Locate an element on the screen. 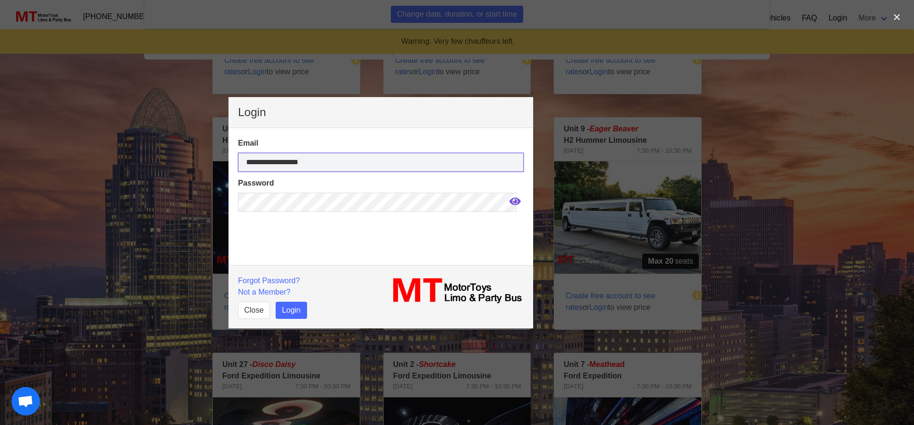  label: Password is located at coordinates (381, 183).